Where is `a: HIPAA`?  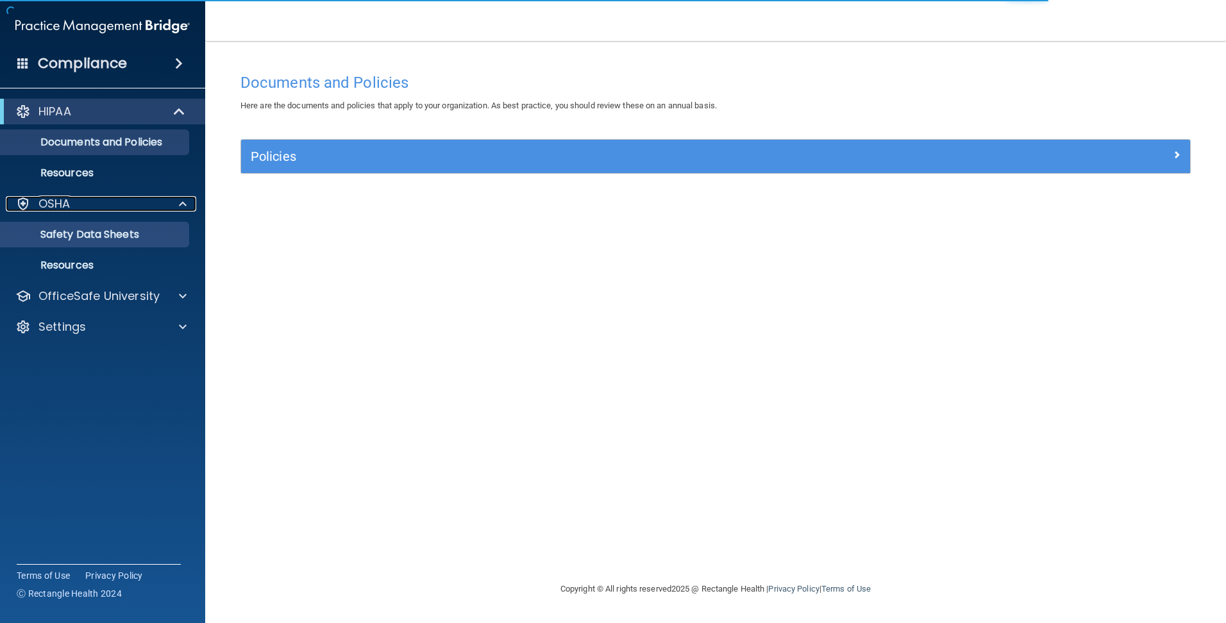
a: HIPAA is located at coordinates (101, 112).